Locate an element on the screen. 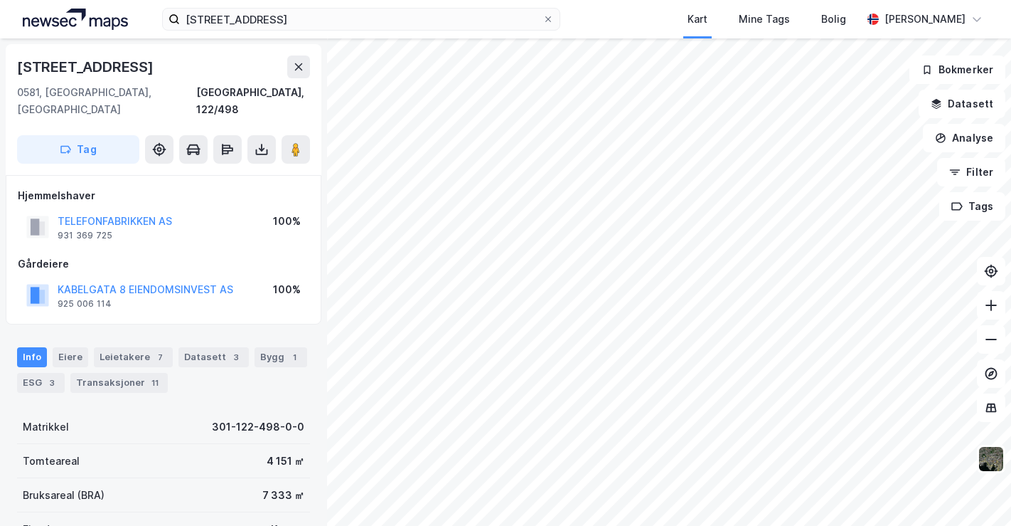  img: logo.a4113a55bc3d86da70a041830d287a7e.svg is located at coordinates (75, 19).